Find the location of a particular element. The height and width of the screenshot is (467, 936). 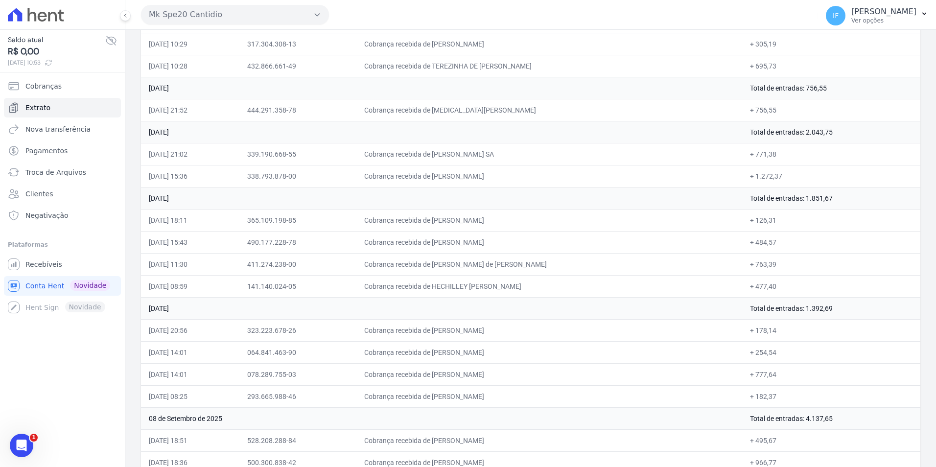

td: + 695,73 is located at coordinates (831, 66).